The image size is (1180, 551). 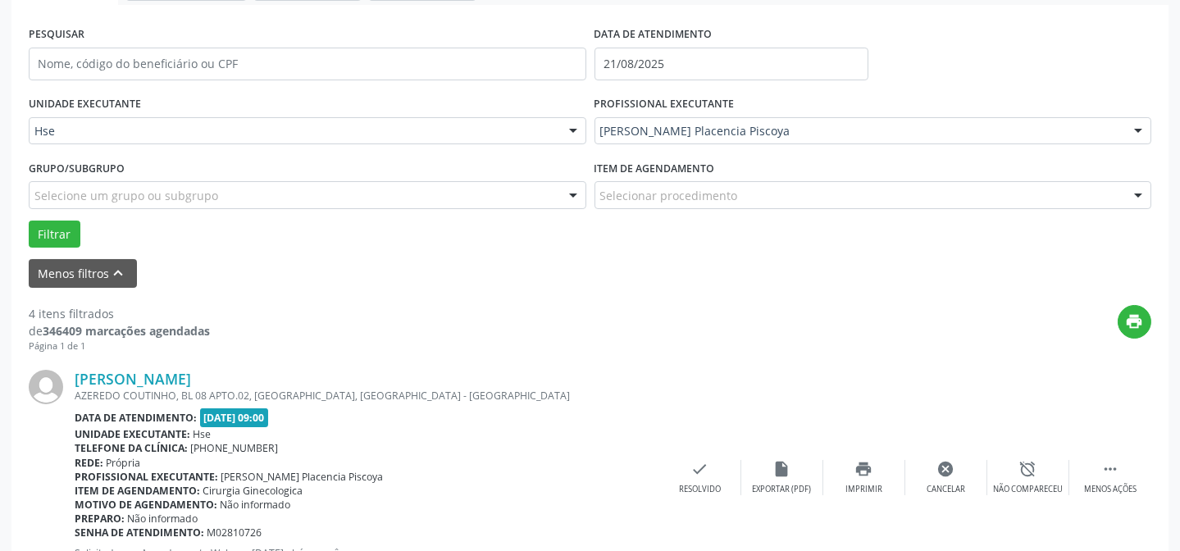 I want to click on div: Não compareceu, so click(x=1028, y=490).